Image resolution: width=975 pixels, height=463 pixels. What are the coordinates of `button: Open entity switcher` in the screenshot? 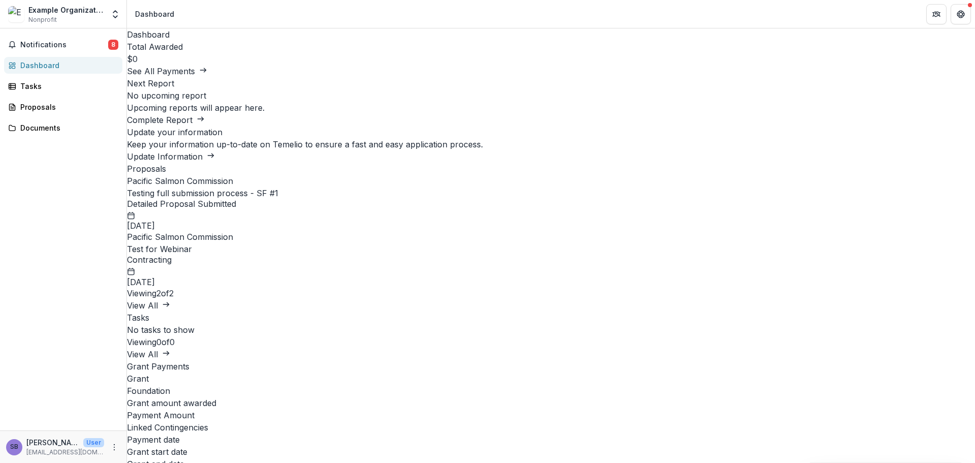 It's located at (115, 14).